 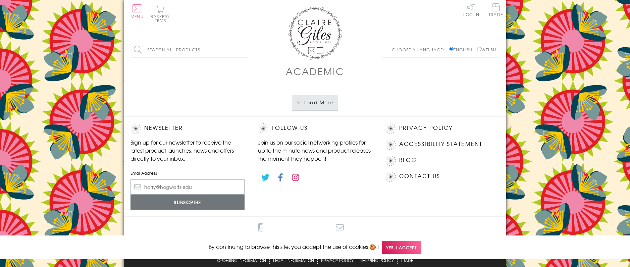 What do you see at coordinates (189, 50) in the screenshot?
I see `input: Search all products` at bounding box center [189, 50].